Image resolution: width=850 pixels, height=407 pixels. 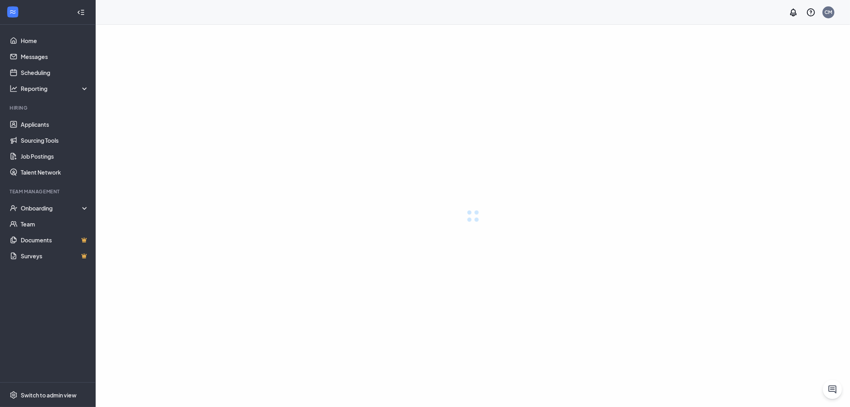 What do you see at coordinates (14, 395) in the screenshot?
I see `svg: Settings` at bounding box center [14, 395].